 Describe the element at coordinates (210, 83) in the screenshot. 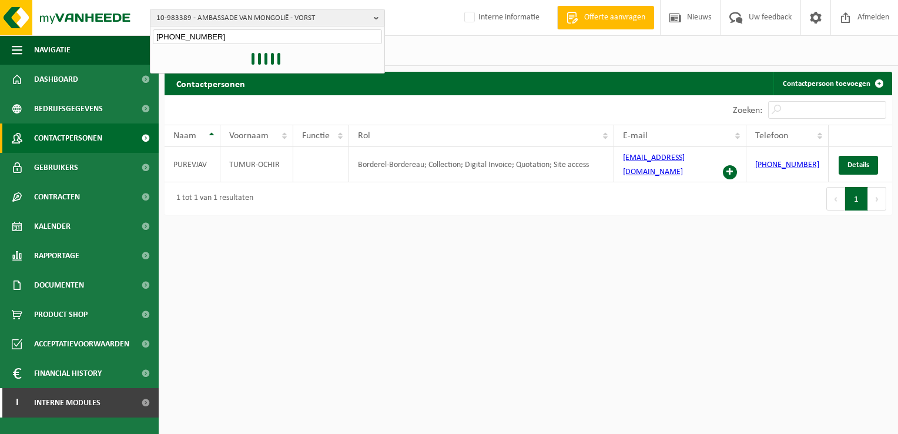

I see `h2: Contactpersonen` at that location.